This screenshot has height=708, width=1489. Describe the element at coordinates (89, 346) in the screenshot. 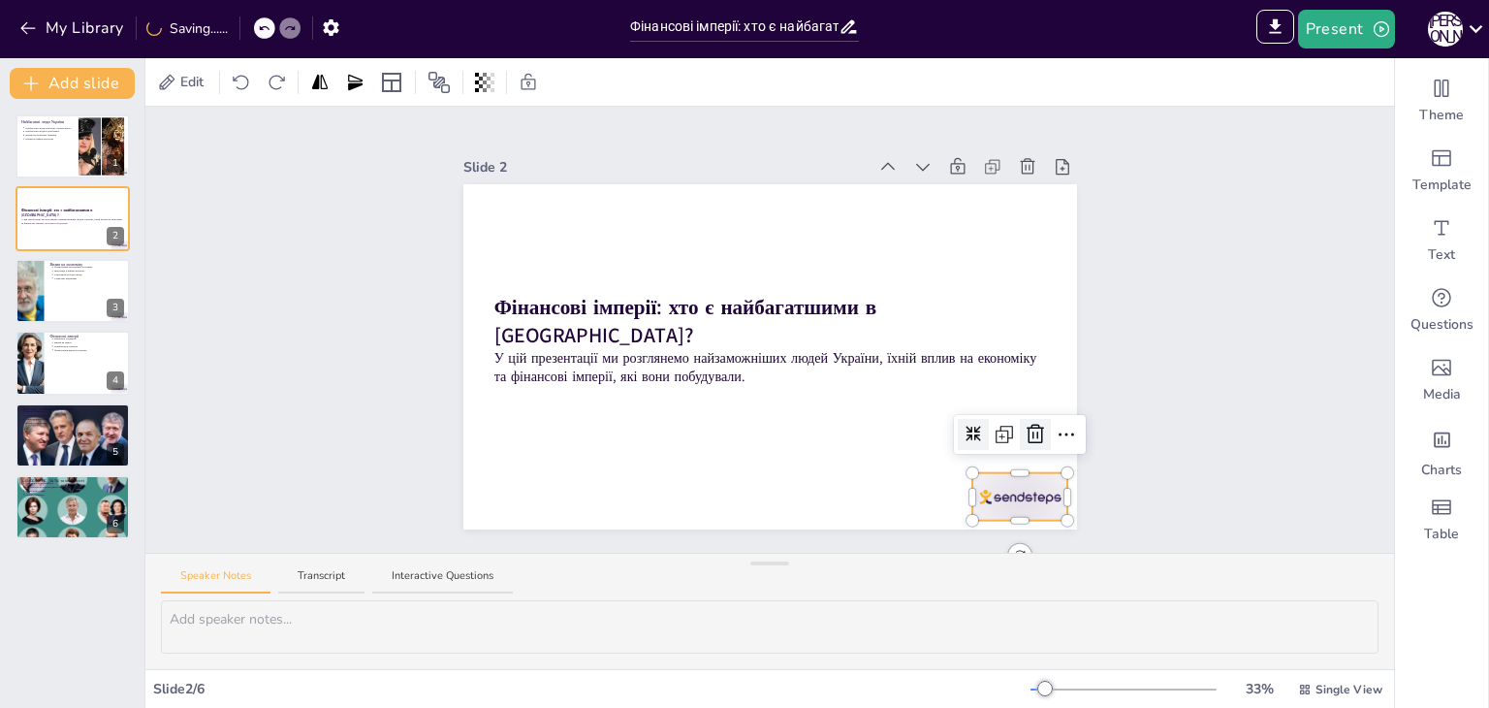

I see `p: Міжнародна торгівля` at that location.